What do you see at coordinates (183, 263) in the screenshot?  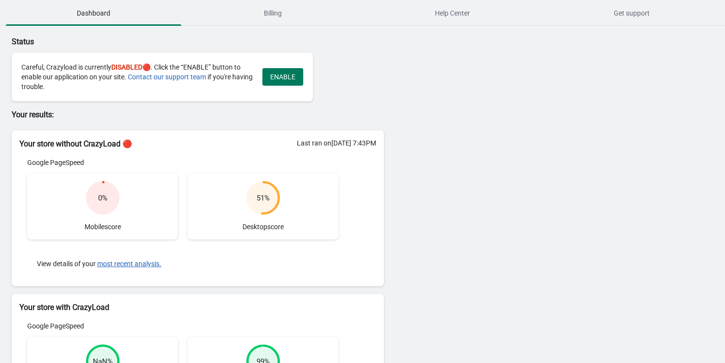 I see `div: View details of your` at bounding box center [183, 263].